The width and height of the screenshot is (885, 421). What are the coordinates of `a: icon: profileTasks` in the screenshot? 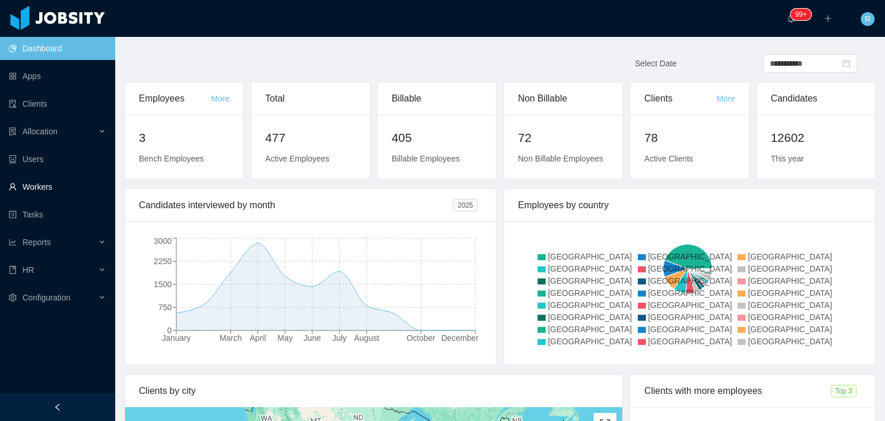 It's located at (57, 214).